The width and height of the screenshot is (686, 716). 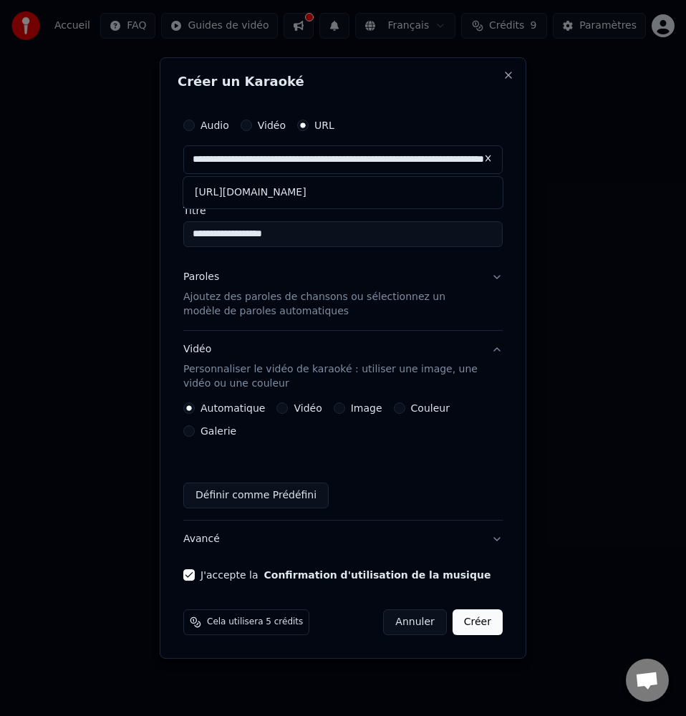 What do you see at coordinates (219, 431) in the screenshot?
I see `label: Galerie` at bounding box center [219, 431].